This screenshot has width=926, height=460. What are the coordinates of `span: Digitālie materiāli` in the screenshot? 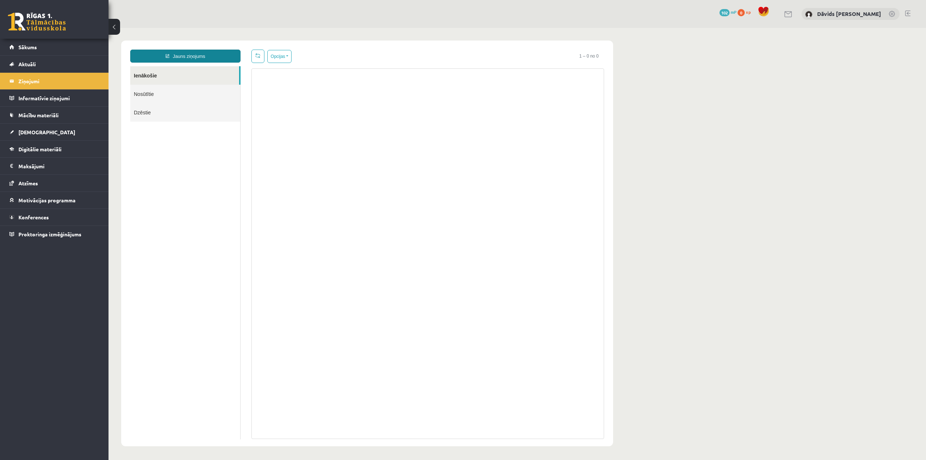 It's located at (40, 149).